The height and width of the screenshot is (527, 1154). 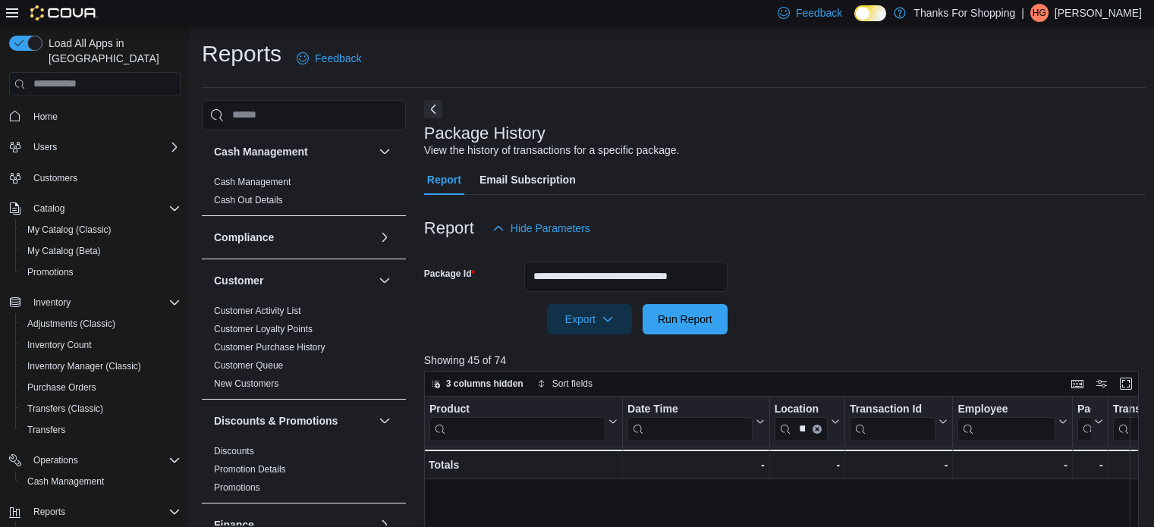 I want to click on button: Home, so click(x=95, y=116).